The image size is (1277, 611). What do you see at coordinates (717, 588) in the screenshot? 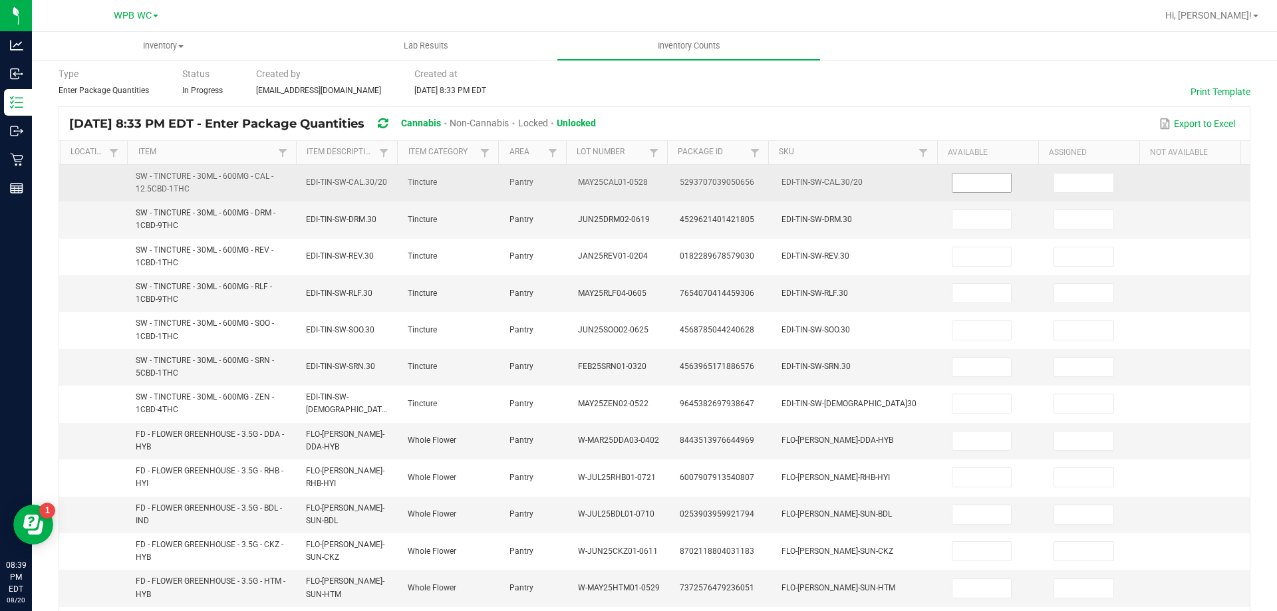
I see `span: 7372576479236051` at bounding box center [717, 588].